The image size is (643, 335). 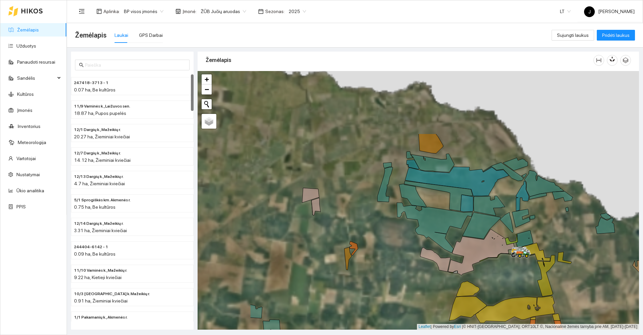 What do you see at coordinates (589, 12) in the screenshot?
I see `span: J` at bounding box center [589, 12].